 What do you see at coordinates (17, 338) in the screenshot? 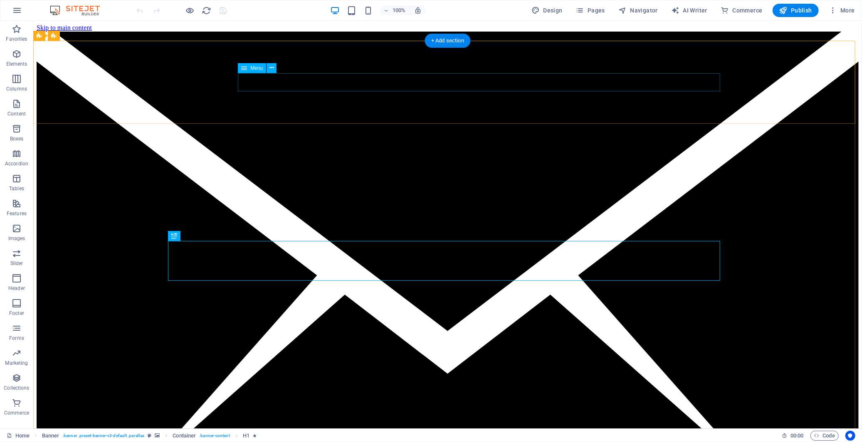
I see `p: Forms` at bounding box center [17, 338].